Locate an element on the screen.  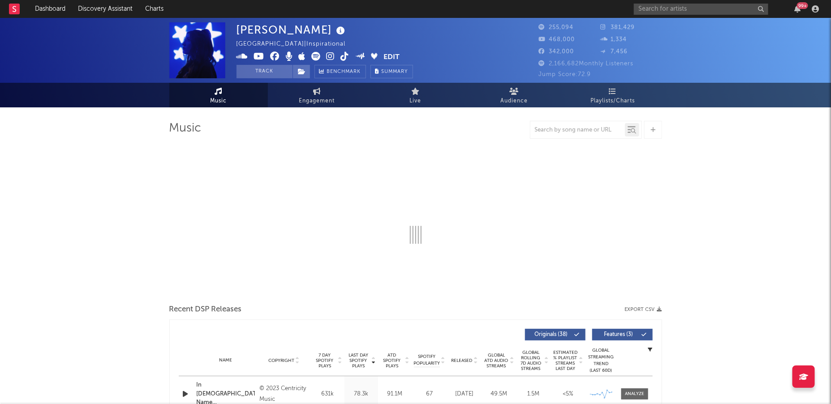
span: 342,000 is located at coordinates (556, 52).